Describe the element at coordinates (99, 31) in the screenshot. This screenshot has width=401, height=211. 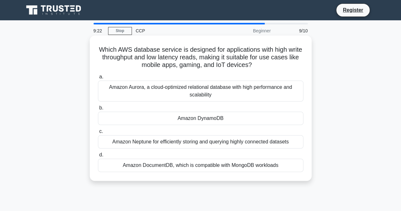
I see `div: 9:22` at that location.